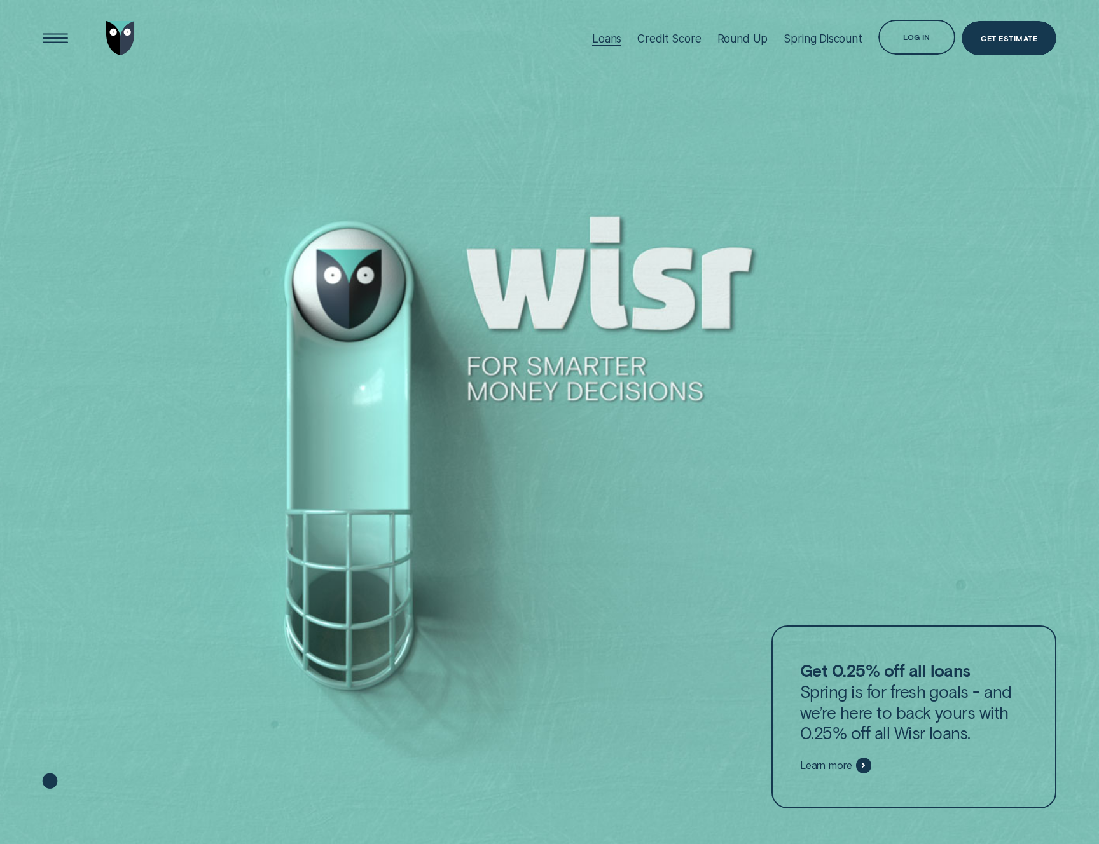 Image resolution: width=1099 pixels, height=844 pixels. Describe the element at coordinates (914, 717) in the screenshot. I see `a: Get 0.25% off all loansSpring is for fresh goals - and we’re here to back yours with 0.25% off al...` at that location.